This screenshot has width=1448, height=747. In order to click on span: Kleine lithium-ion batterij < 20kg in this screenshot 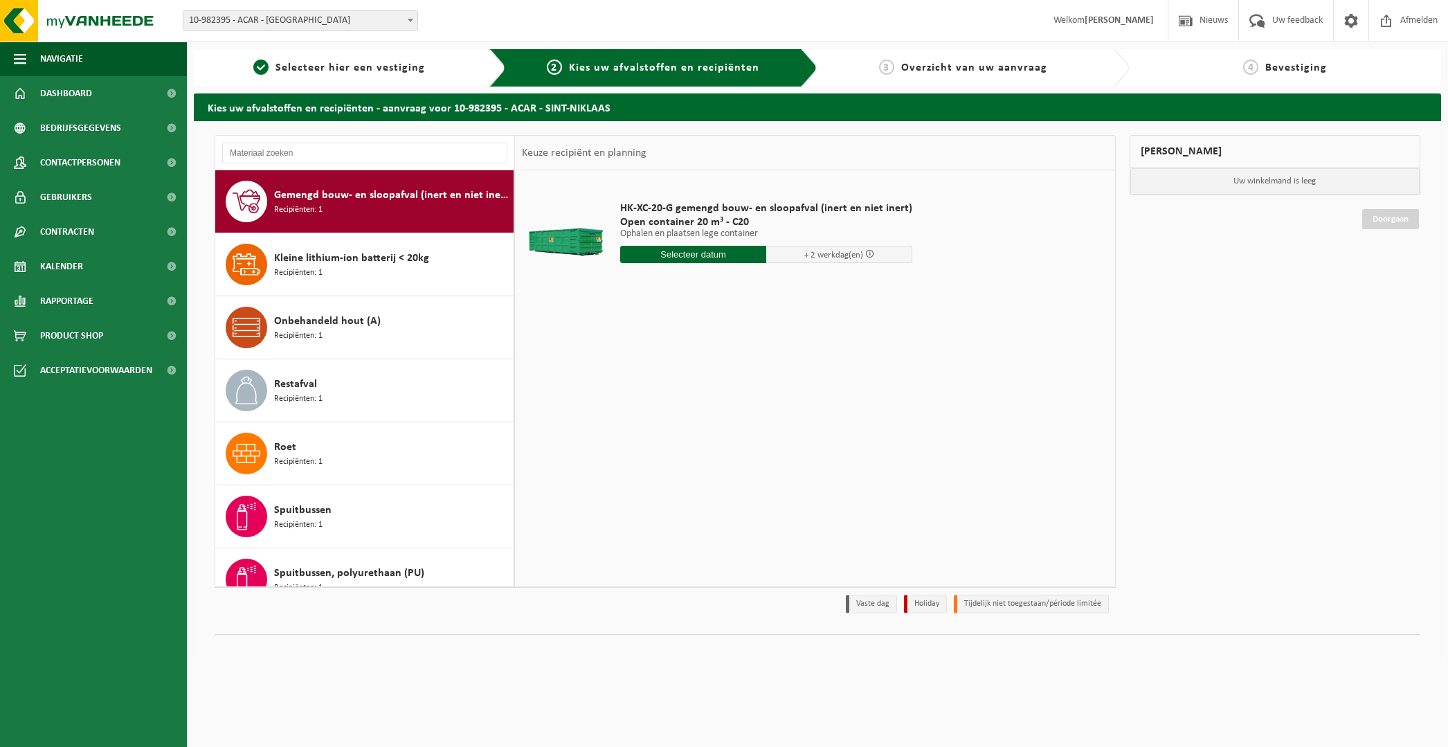, I will do `click(352, 258)`.